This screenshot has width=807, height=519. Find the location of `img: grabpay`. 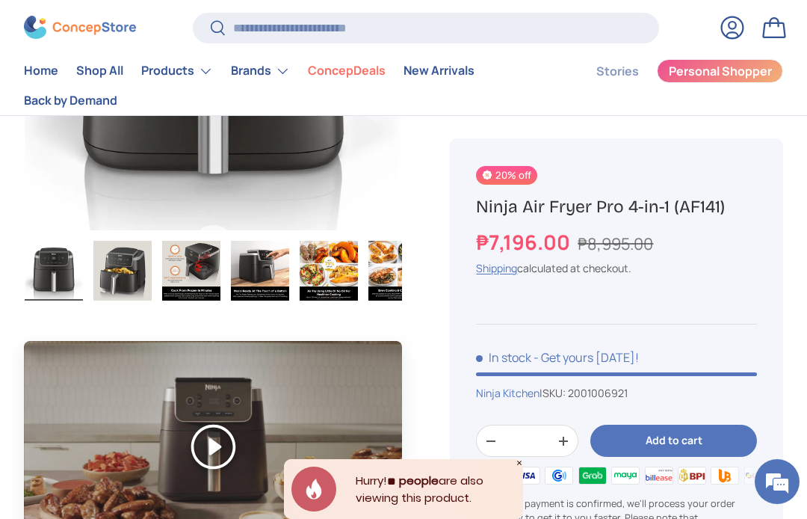

img: grabpay is located at coordinates (593, 476).